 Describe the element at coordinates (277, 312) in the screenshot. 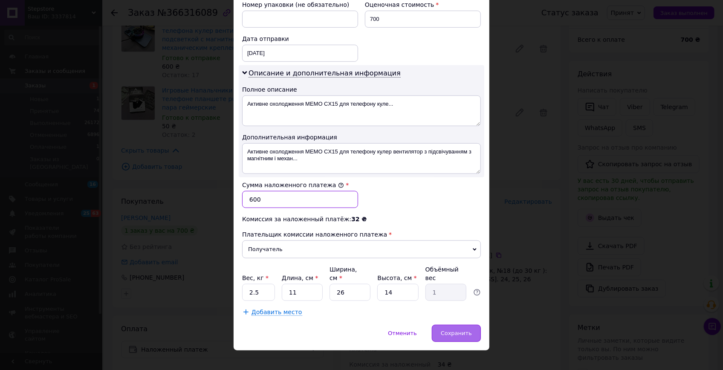

I see `span: Добавить место` at that location.